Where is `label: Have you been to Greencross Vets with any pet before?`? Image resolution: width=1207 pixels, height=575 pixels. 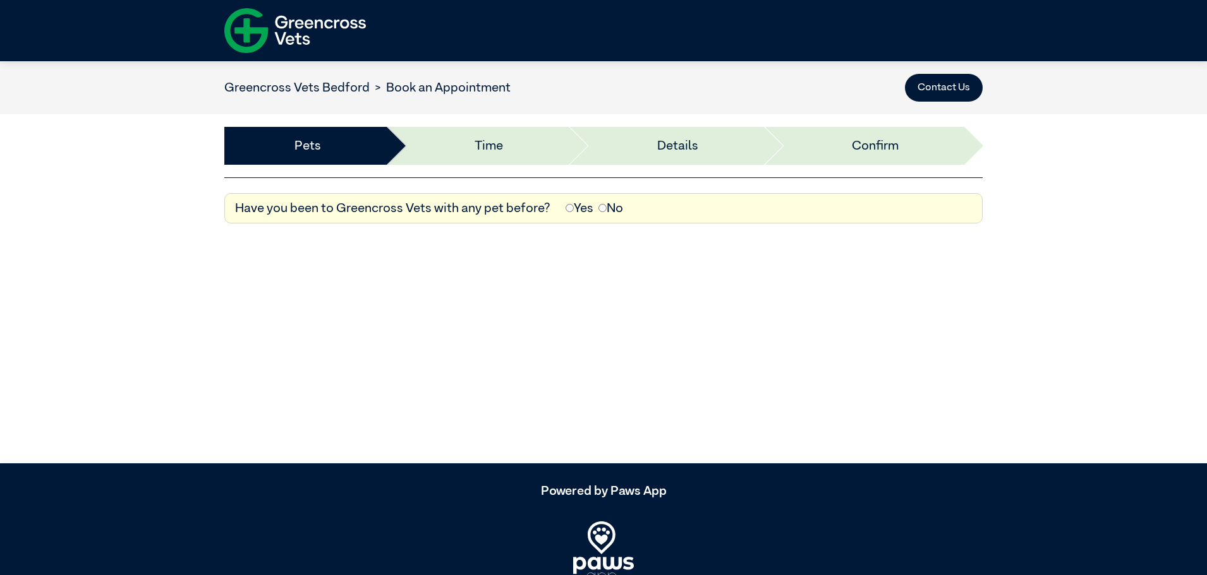
label: Have you been to Greencross Vets with any pet before? is located at coordinates (392, 208).